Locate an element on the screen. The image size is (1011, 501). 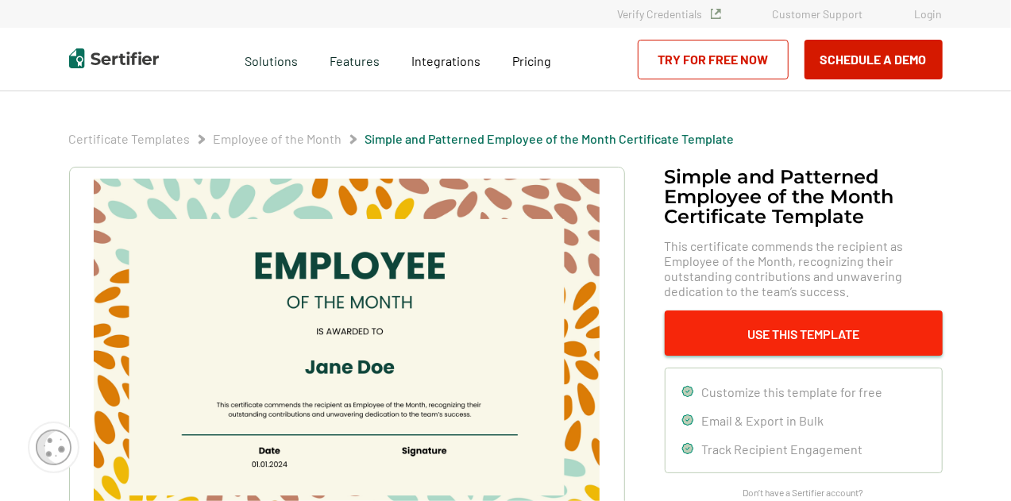
span: Pricing is located at coordinates (531, 60).